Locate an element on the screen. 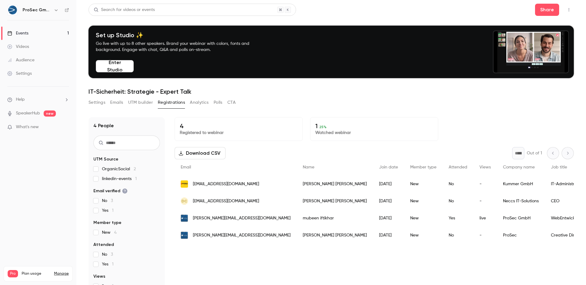  span: Name is located at coordinates (309, 167).